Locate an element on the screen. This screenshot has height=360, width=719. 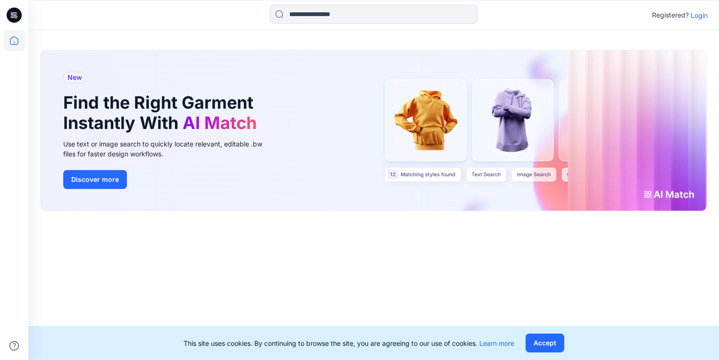
p: Registered? is located at coordinates (671, 15).